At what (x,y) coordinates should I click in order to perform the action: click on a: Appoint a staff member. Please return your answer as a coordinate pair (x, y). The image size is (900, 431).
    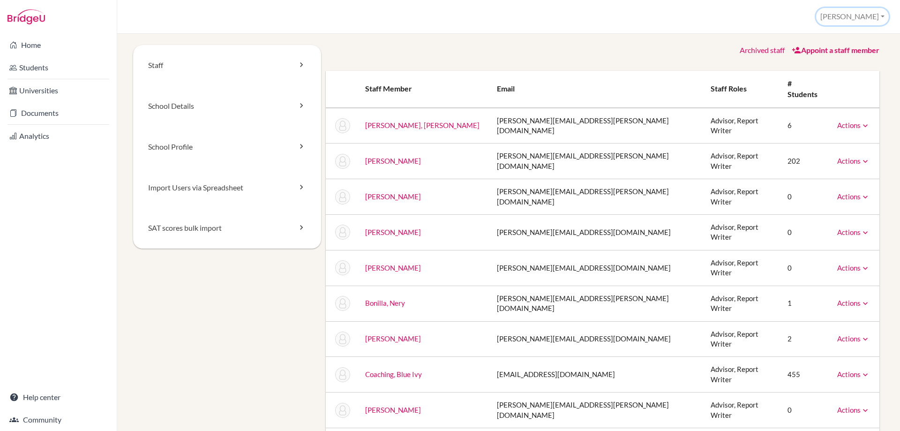
    Looking at the image, I should click on (836, 50).